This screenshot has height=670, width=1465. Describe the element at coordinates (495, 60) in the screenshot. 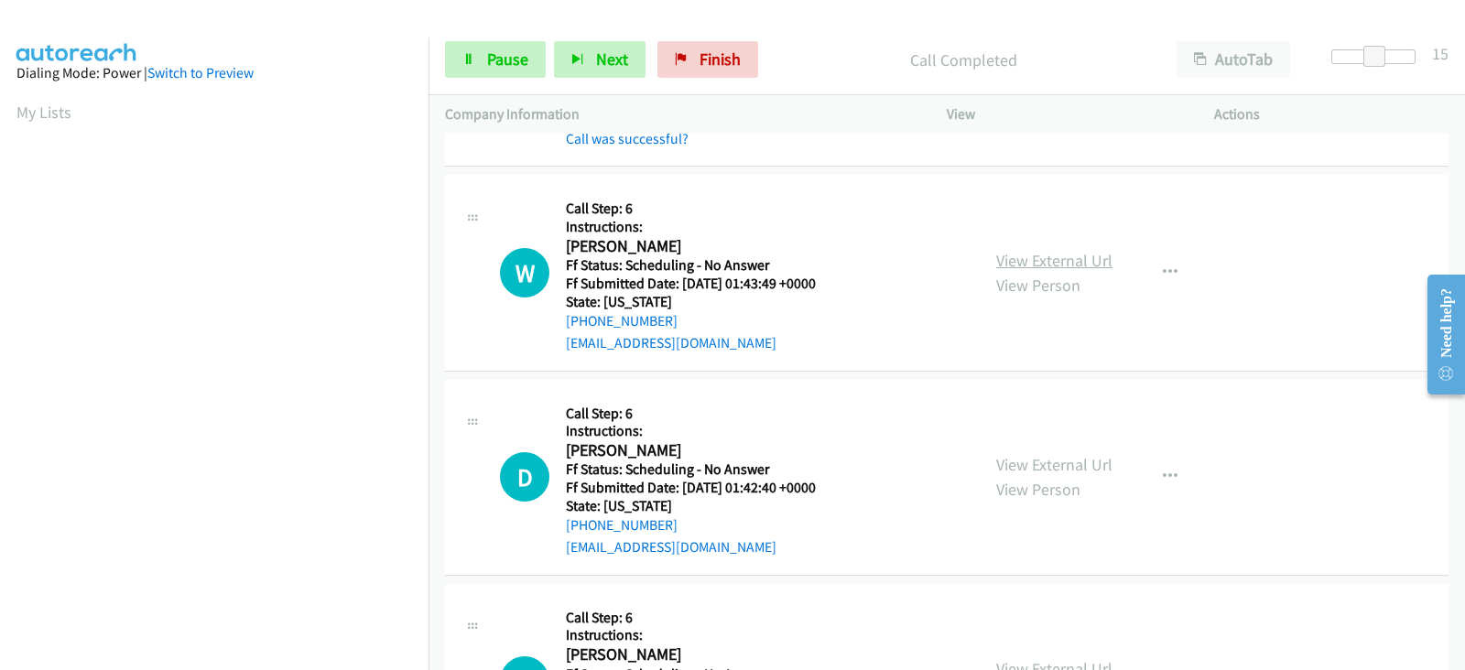

I see `a: Pause` at that location.